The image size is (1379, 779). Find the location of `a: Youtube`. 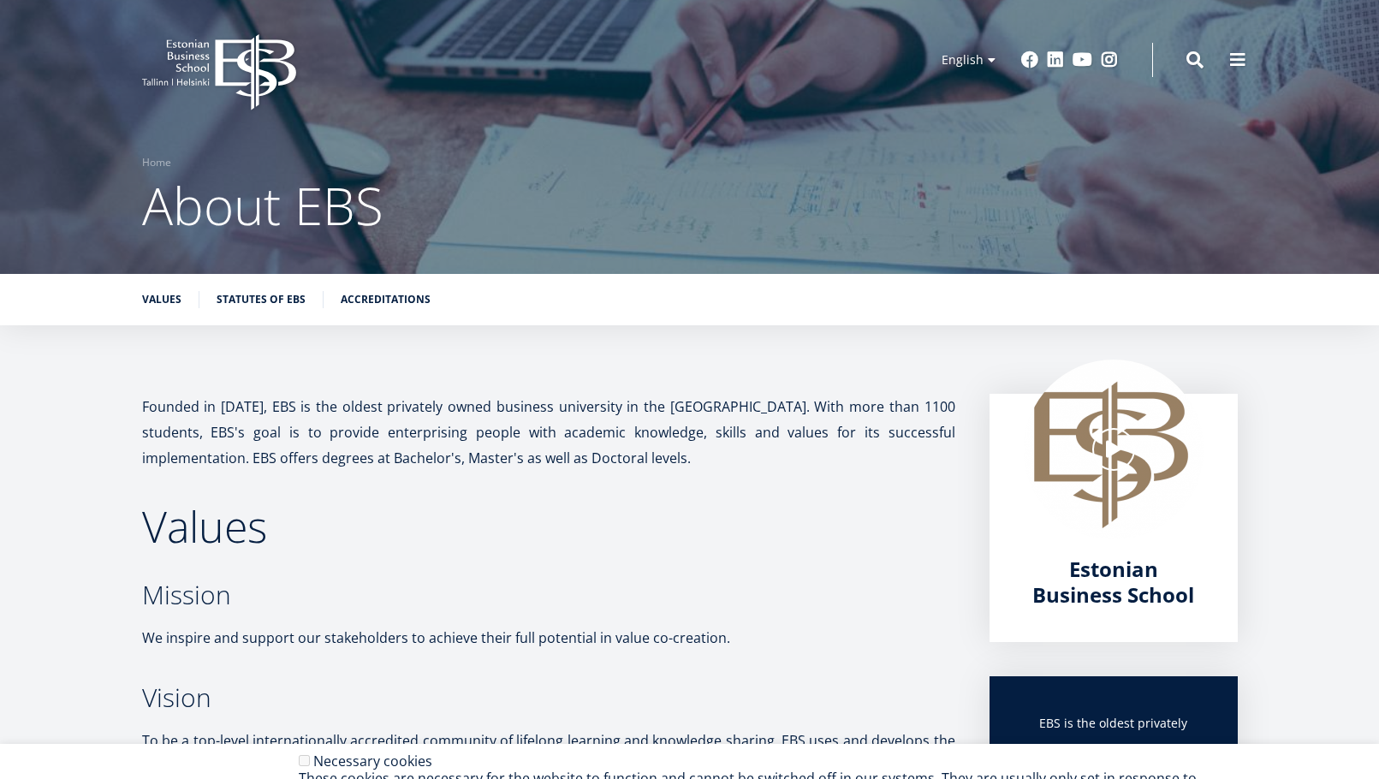

a: Youtube is located at coordinates (1082, 60).